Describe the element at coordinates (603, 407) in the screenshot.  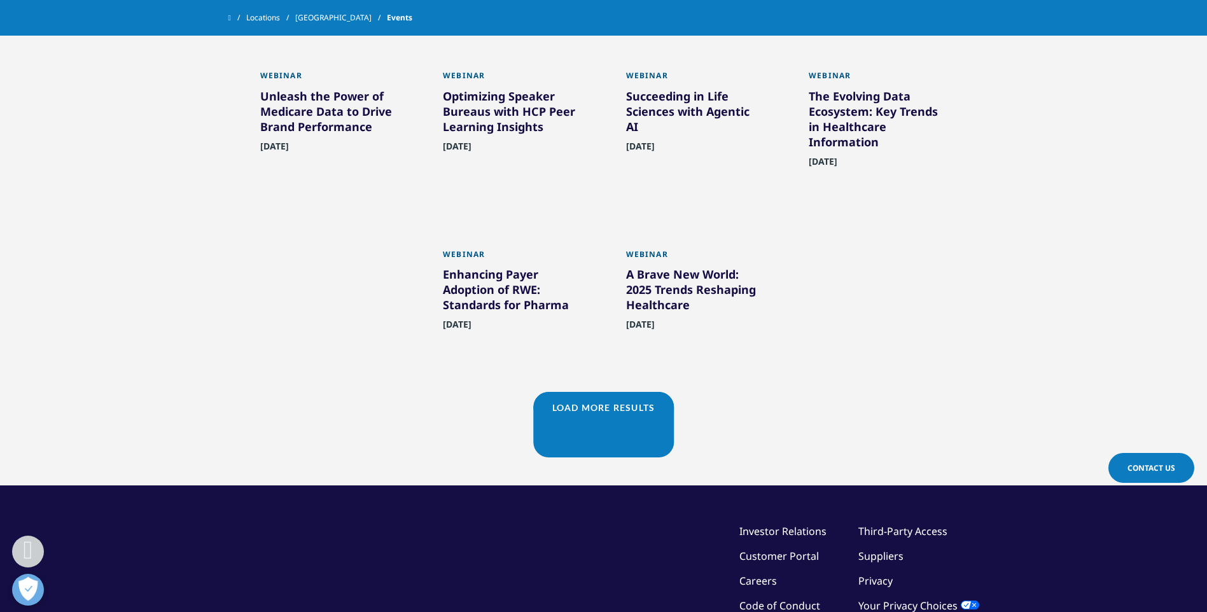
I see `a: Load More Results` at that location.